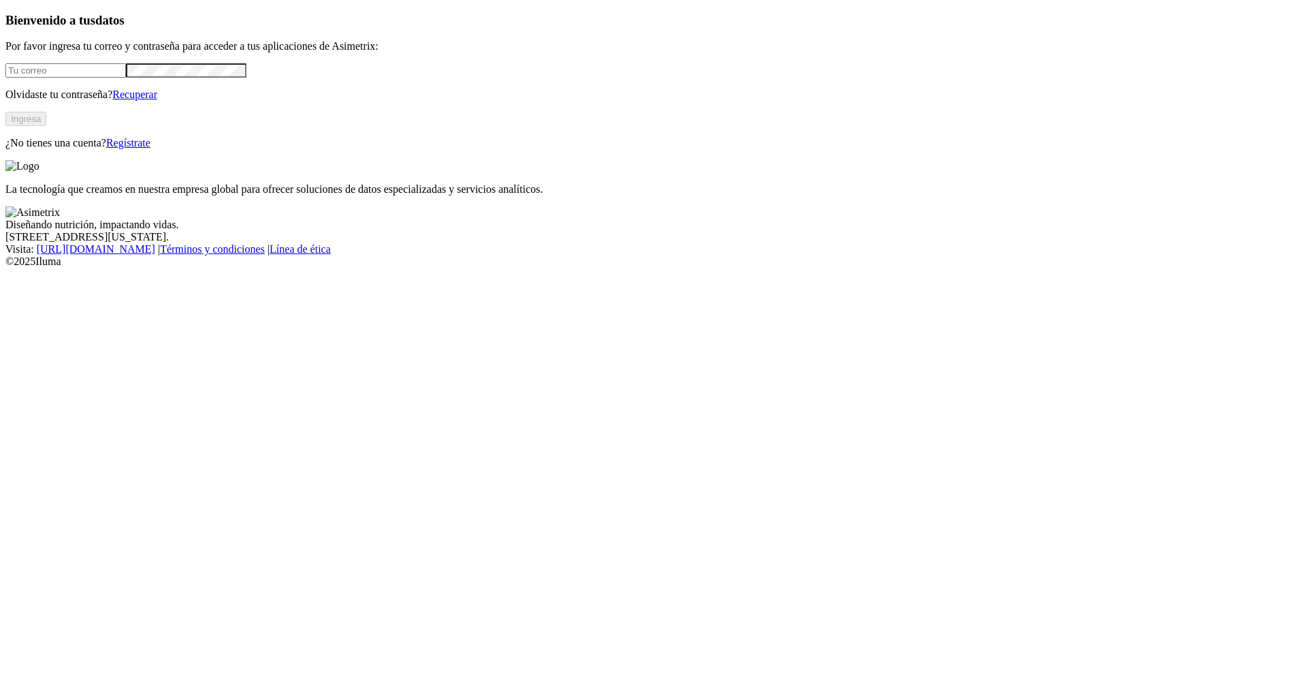 This screenshot has width=1307, height=680. Describe the element at coordinates (654, 249) in the screenshot. I see `div: Visita : | |` at that location.